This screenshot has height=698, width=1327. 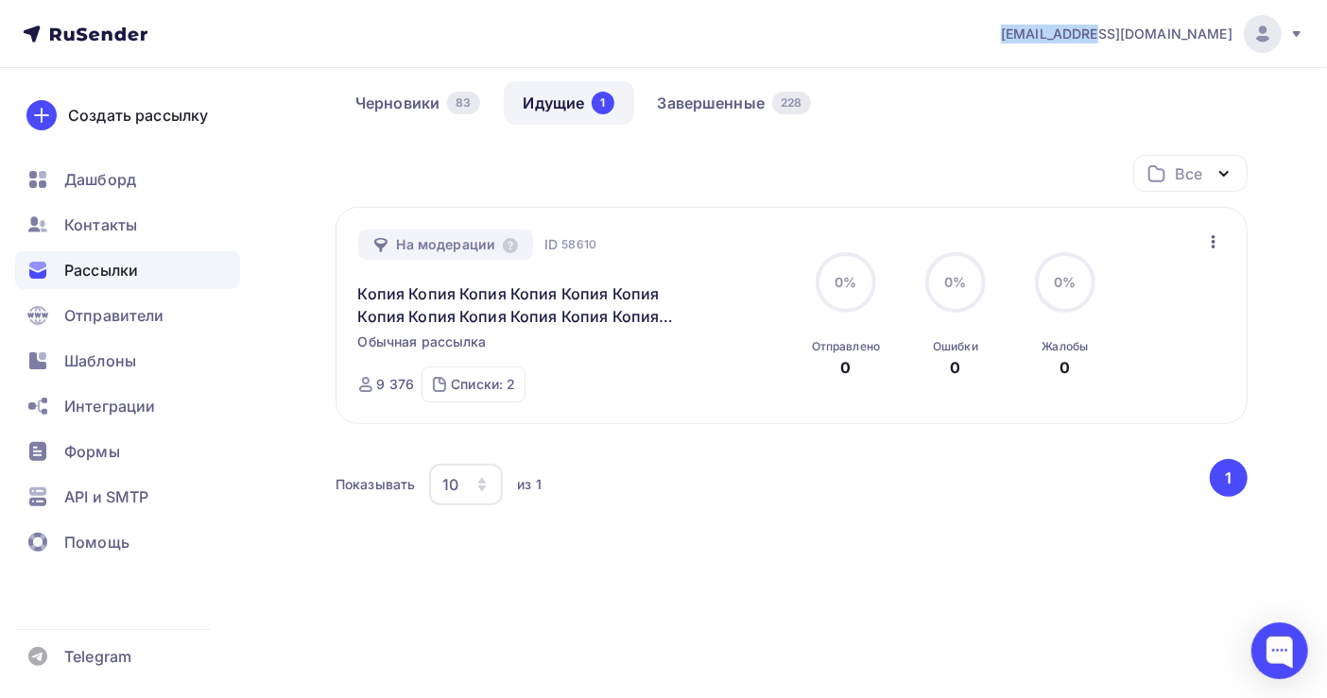 What do you see at coordinates (96, 542) in the screenshot?
I see `span: Помощь` at bounding box center [96, 542].